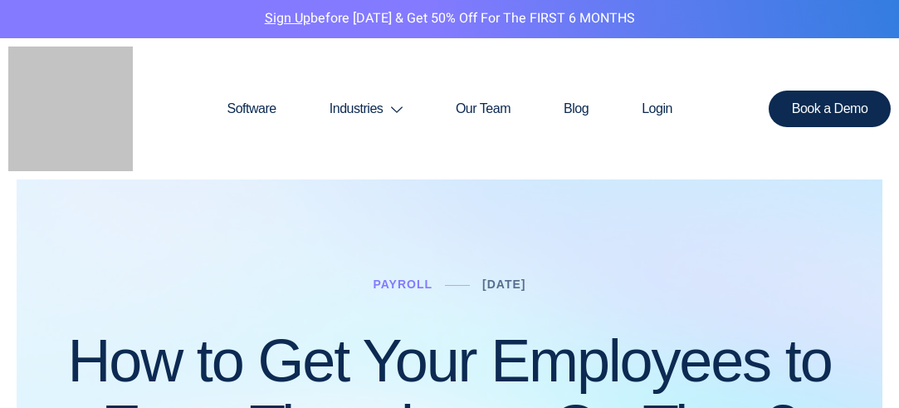 The height and width of the screenshot is (408, 899). What do you see at coordinates (366, 109) in the screenshot?
I see `a: Industries` at bounding box center [366, 109].